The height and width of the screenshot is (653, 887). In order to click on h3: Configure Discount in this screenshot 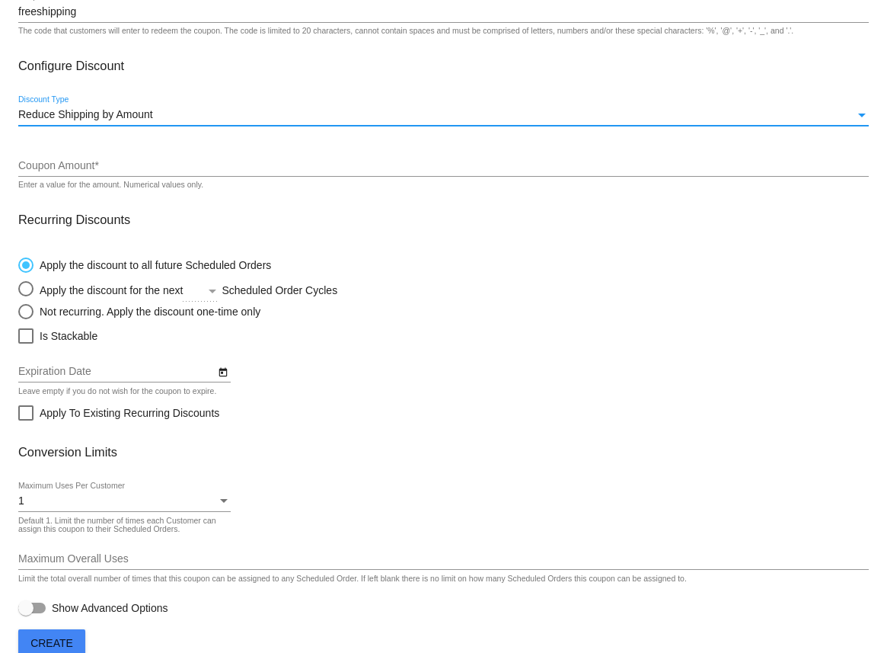, I will do `click(443, 65)`.